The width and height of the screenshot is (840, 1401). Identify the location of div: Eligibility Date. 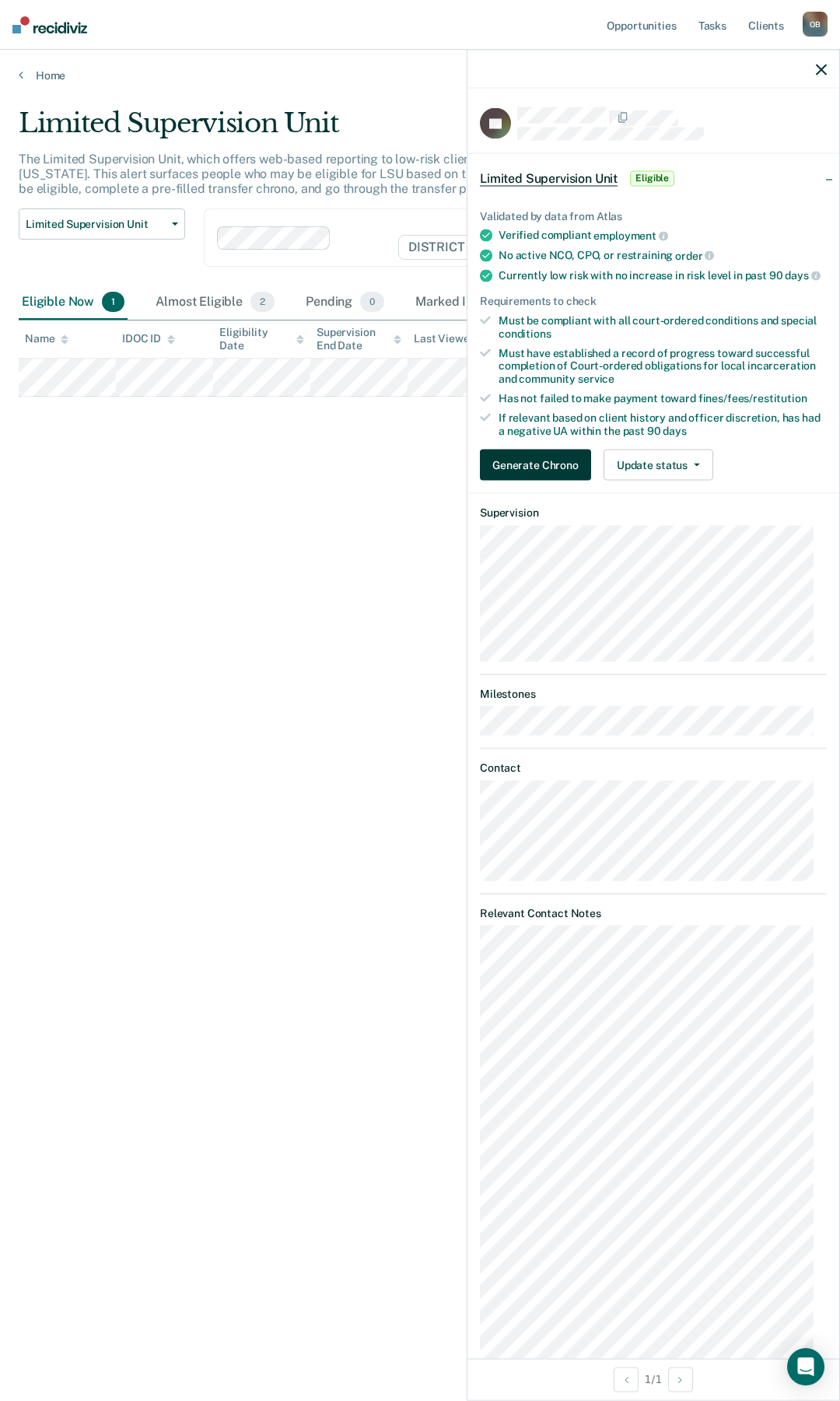
(262, 339).